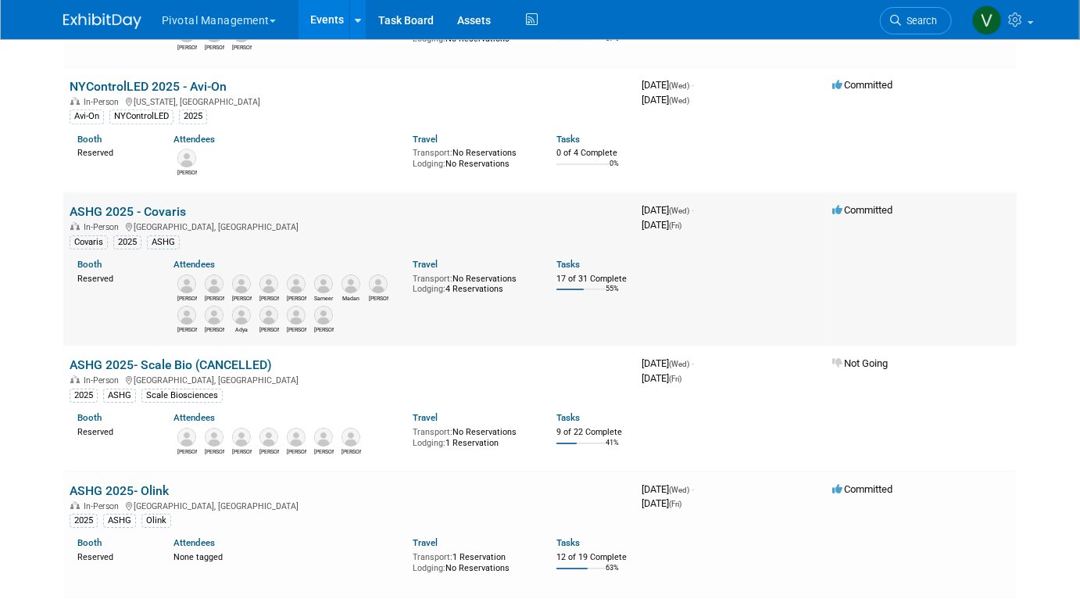  I want to click on div: Patrick (Paddy) Boyd, so click(324, 451).